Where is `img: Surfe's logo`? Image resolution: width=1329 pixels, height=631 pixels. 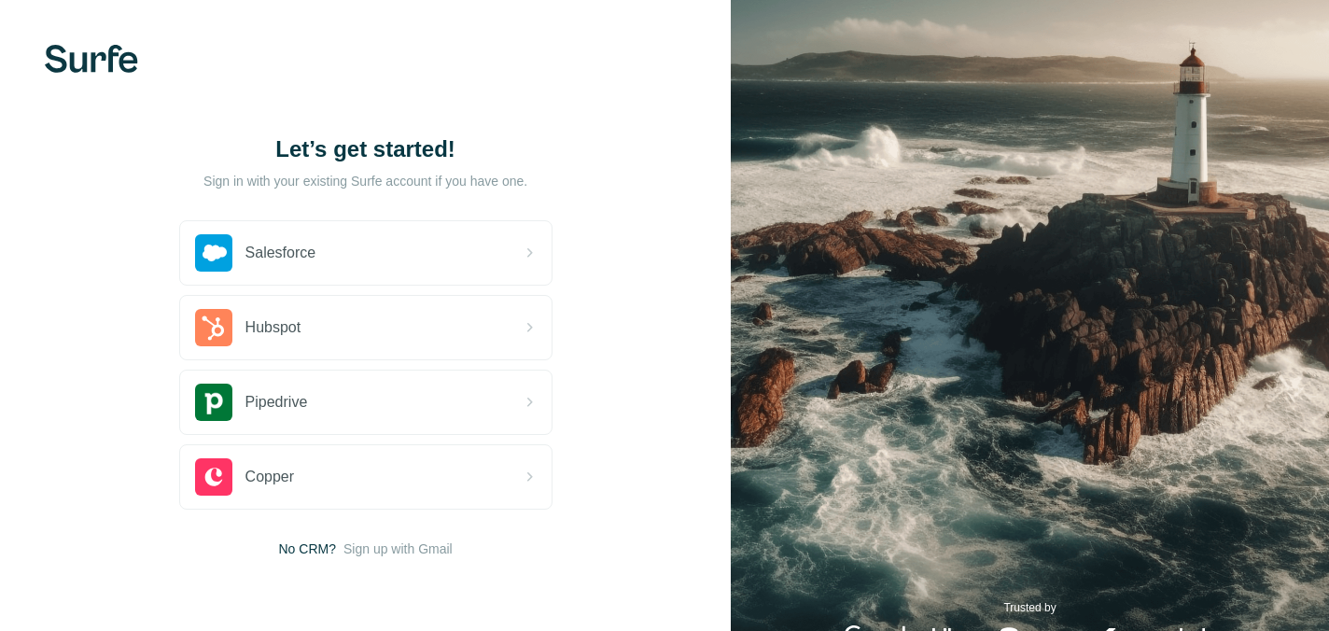
img: Surfe's logo is located at coordinates (91, 59).